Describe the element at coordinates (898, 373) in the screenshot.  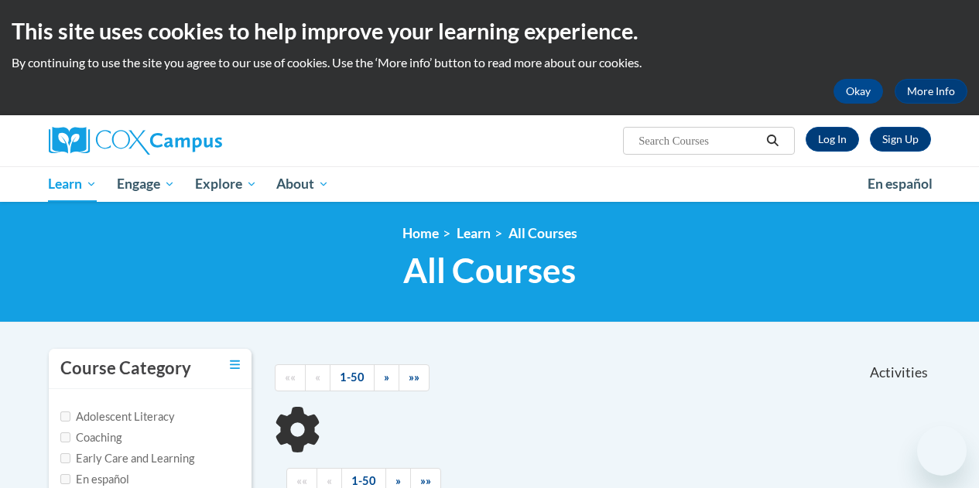
I see `span: Activities` at that location.